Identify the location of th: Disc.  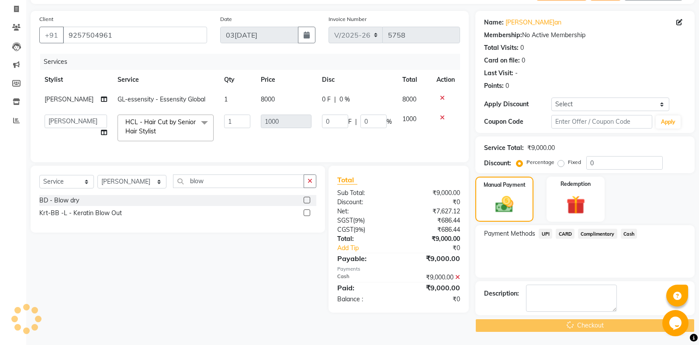
(357, 80).